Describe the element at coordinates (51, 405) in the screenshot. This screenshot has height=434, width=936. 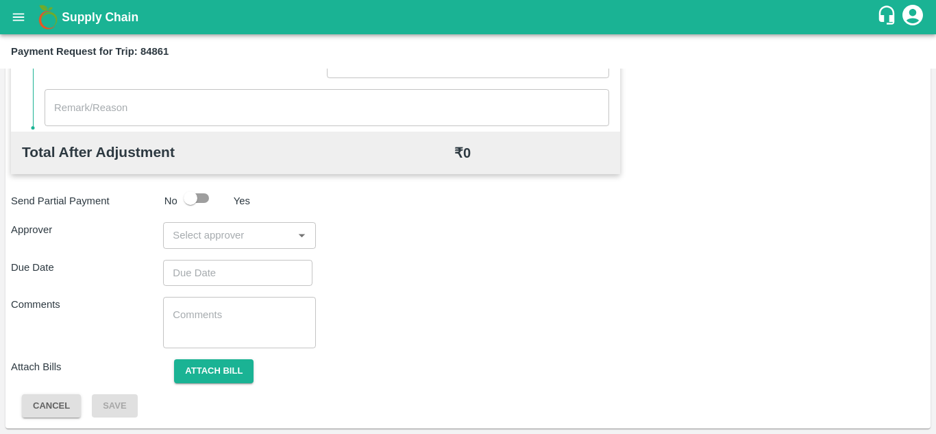
I see `button: Cancel` at that location.